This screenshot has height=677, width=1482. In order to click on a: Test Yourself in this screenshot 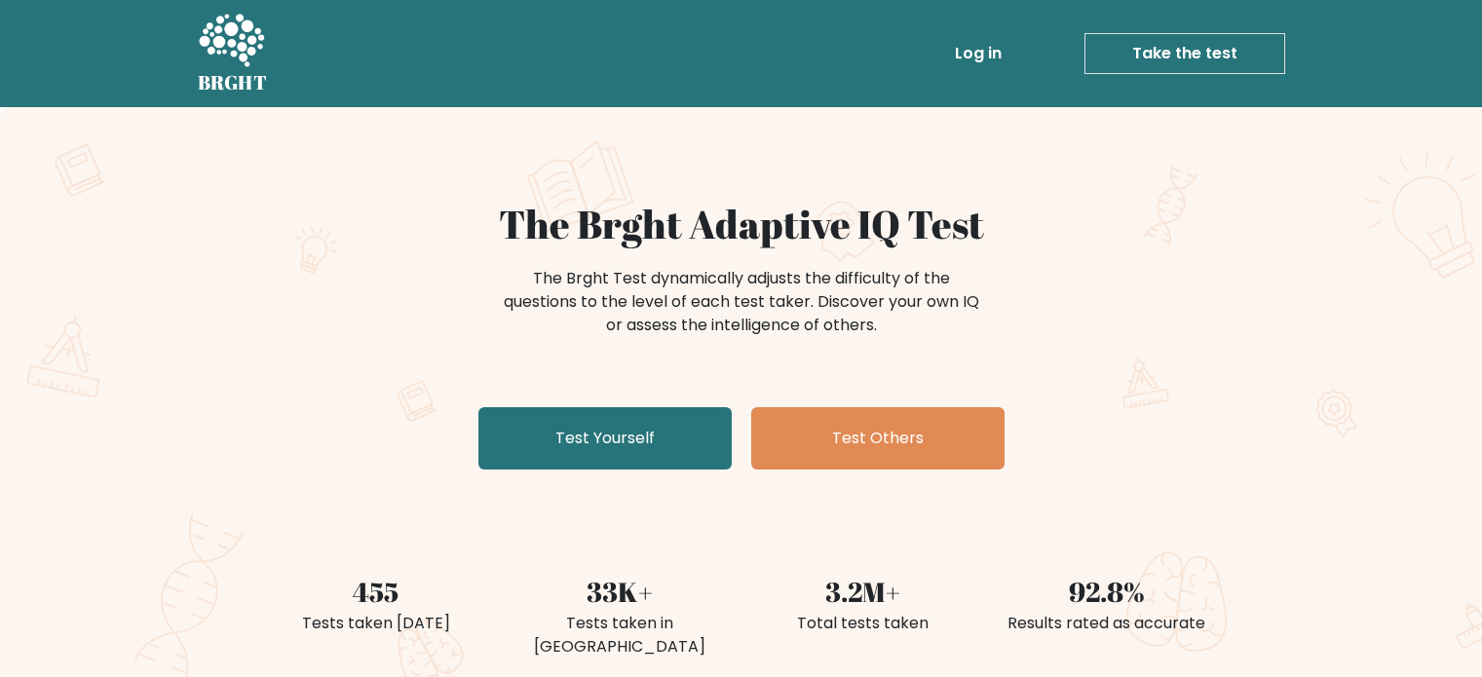, I will do `click(605, 438)`.